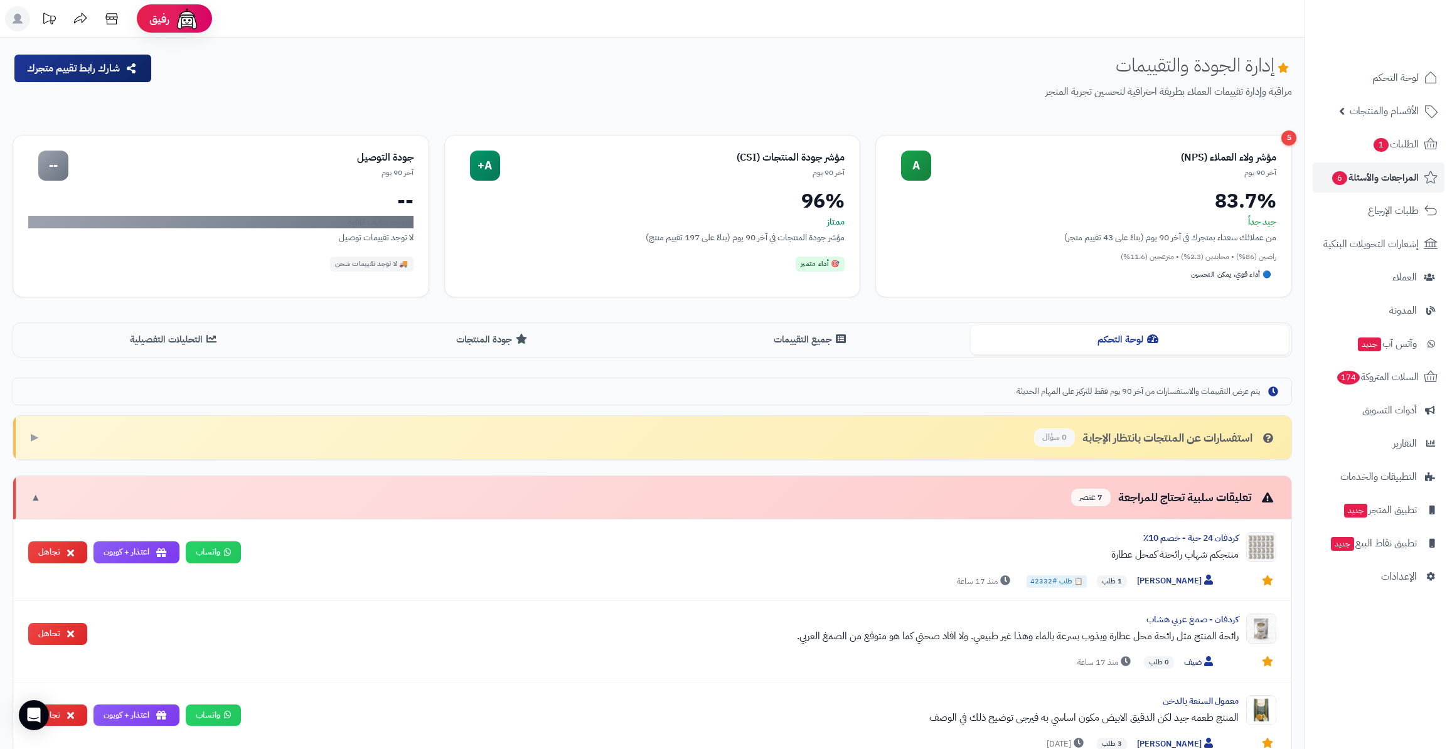 The width and height of the screenshot is (1452, 749). What do you see at coordinates (1379, 477) in the screenshot?
I see `a: التطبيقات والخدمات` at bounding box center [1379, 477].